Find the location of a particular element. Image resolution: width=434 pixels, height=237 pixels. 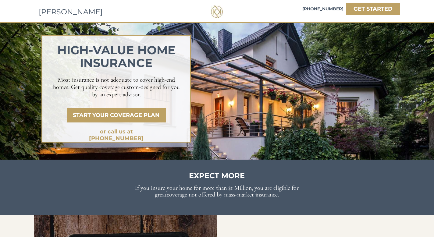

strong: START YOUR COVERAGE PLAN is located at coordinates (116, 115).